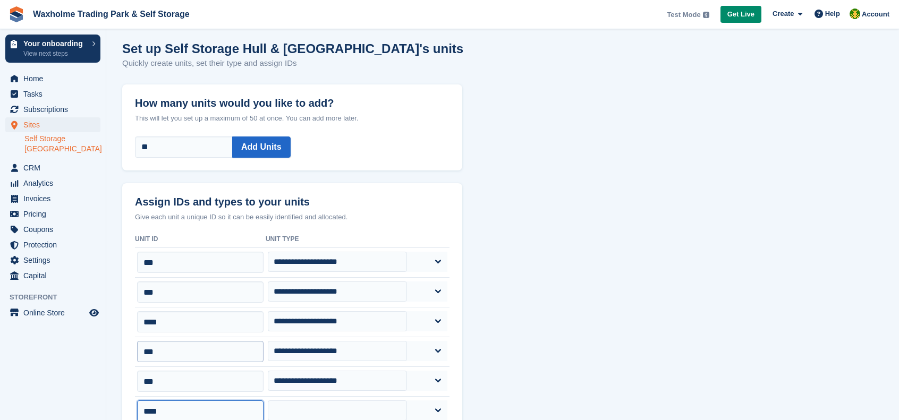 Image resolution: width=899 pixels, height=420 pixels. I want to click on p: View next steps, so click(55, 54).